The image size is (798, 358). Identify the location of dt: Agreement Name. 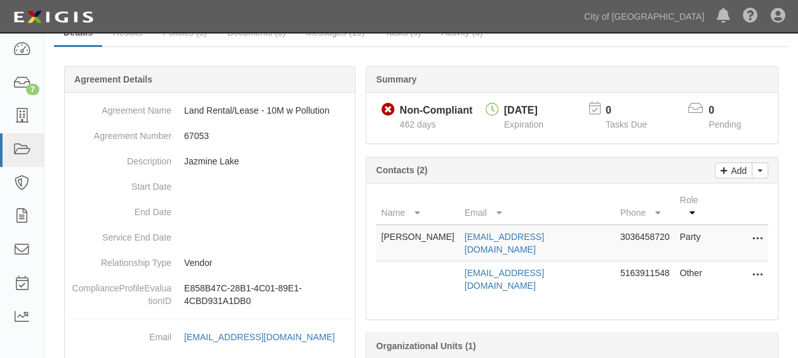
(121, 107).